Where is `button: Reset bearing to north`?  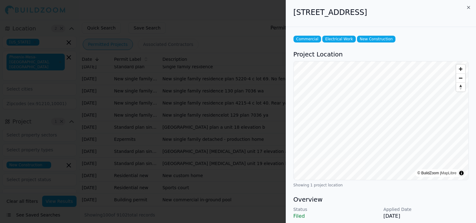
button: Reset bearing to north is located at coordinates (461, 87).